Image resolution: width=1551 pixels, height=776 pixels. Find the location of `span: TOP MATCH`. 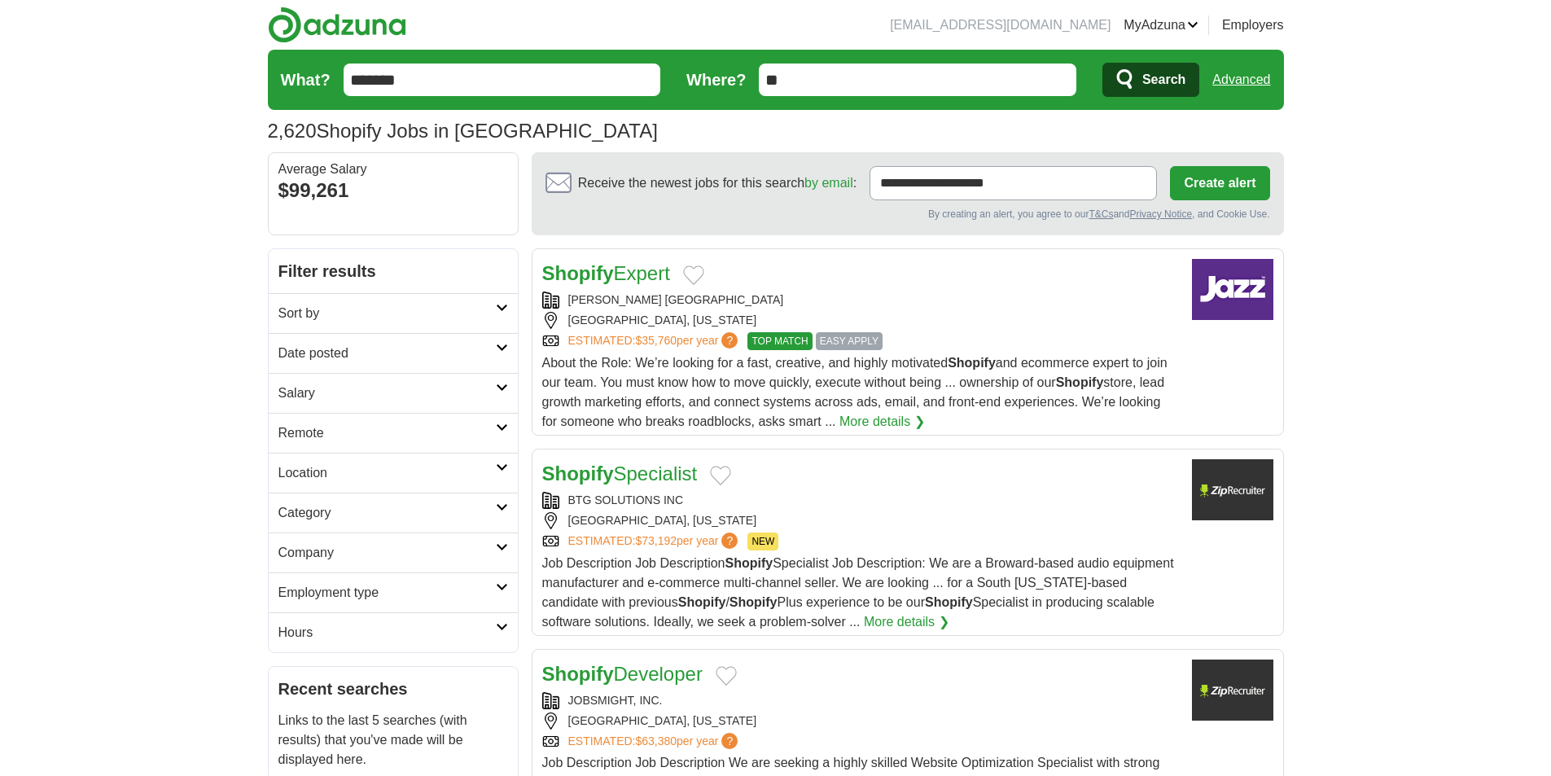

span: TOP MATCH is located at coordinates (779, 341).